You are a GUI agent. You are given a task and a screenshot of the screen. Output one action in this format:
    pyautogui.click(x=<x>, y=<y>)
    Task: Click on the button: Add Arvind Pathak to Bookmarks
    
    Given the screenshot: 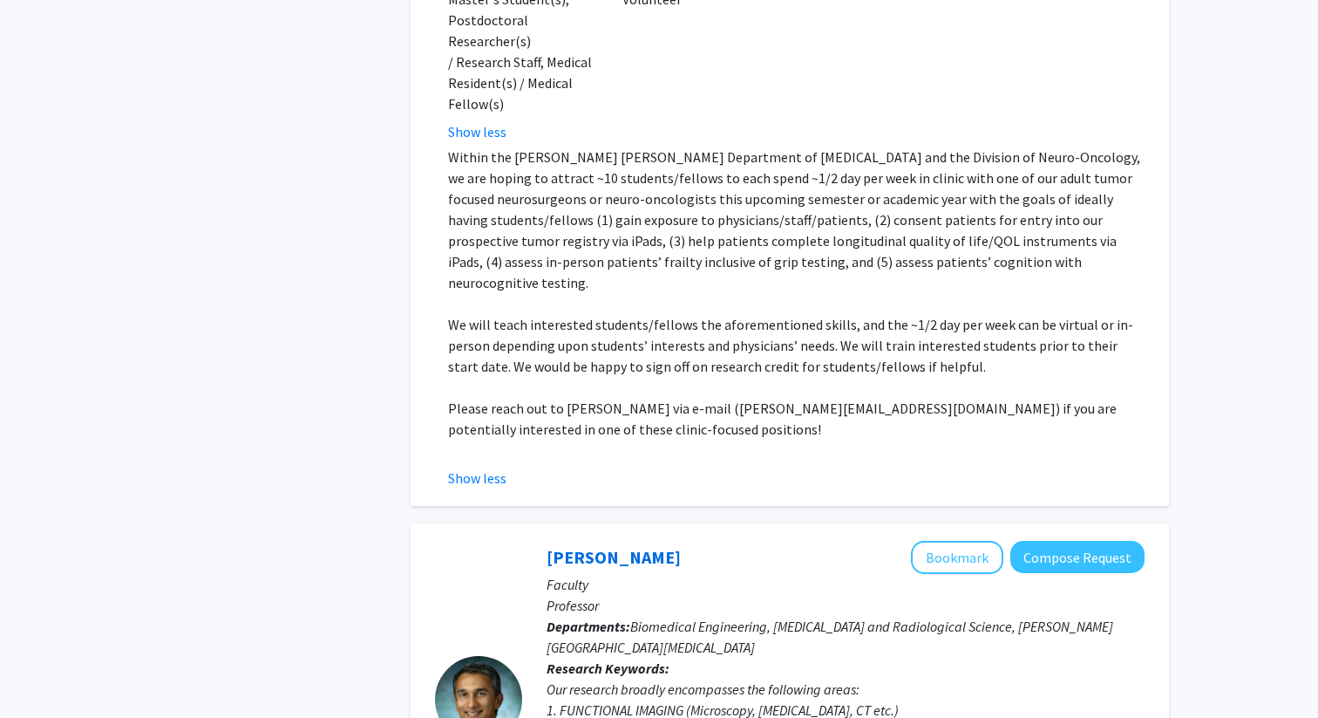 What is the action you would take?
    pyautogui.click(x=957, y=557)
    